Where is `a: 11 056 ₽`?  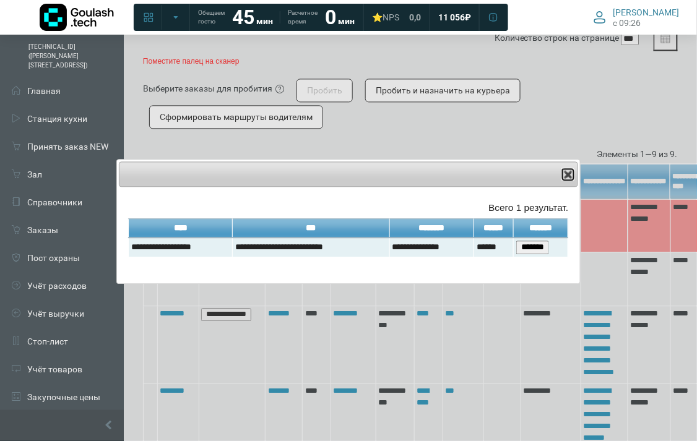 a: 11 056 ₽ is located at coordinates (454, 17).